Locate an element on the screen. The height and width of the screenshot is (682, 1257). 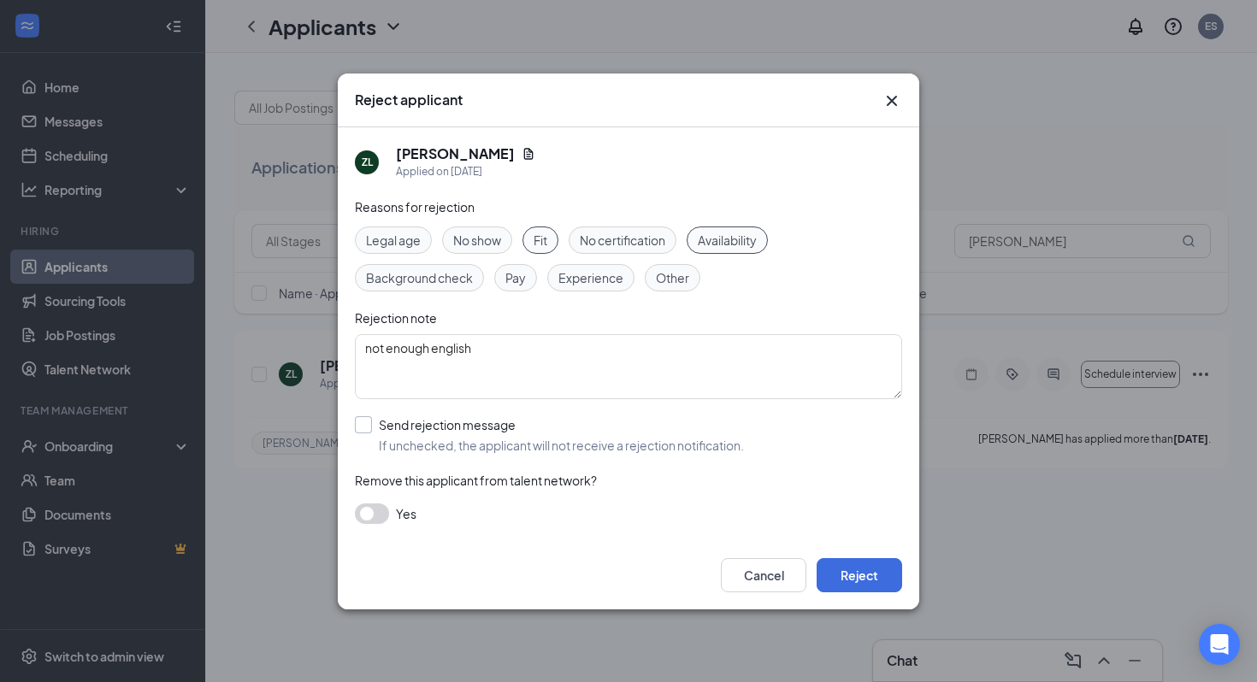
div: ZL is located at coordinates (367, 162).